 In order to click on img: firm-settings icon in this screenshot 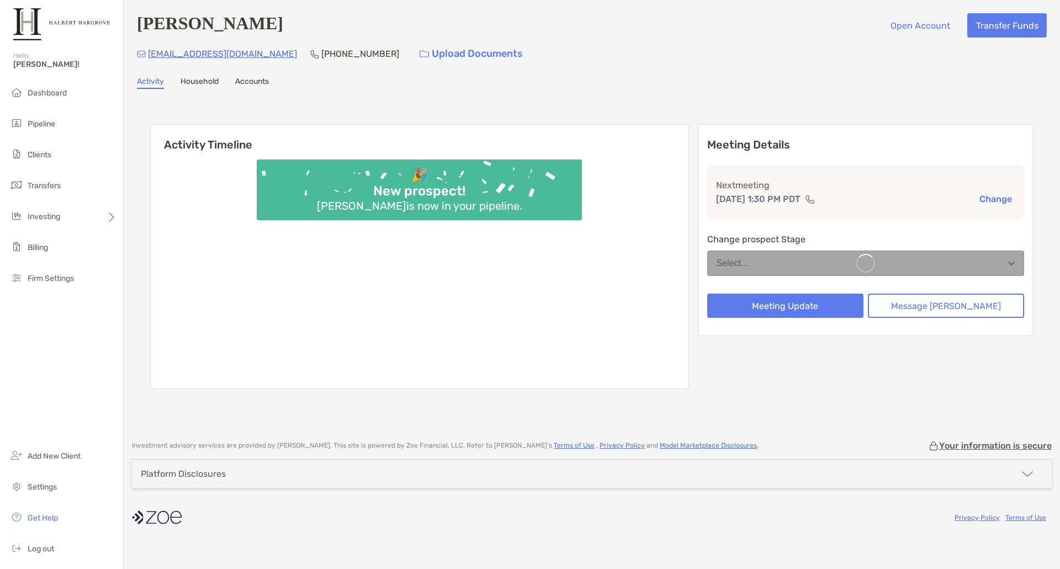, I will do `click(17, 278)`.